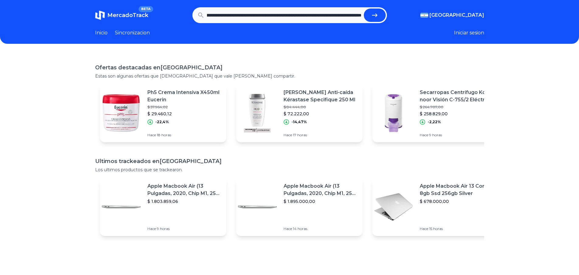 Image resolution: width=579 pixels, height=275 pixels. What do you see at coordinates (457, 201) in the screenshot?
I see `p: $ 678.000,00` at bounding box center [457, 201].